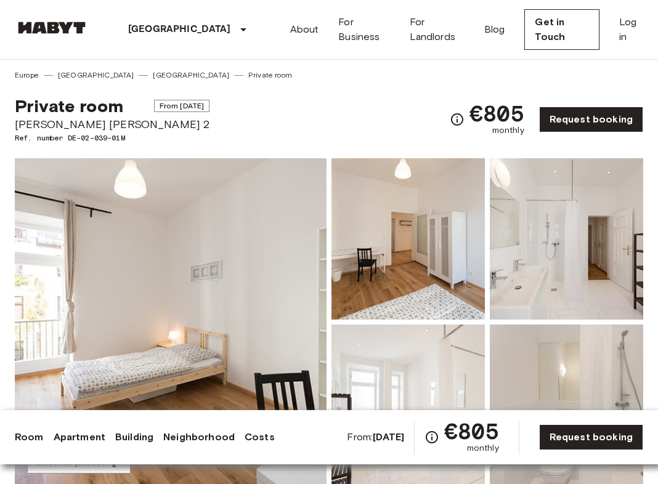 This screenshot has width=658, height=484. Describe the element at coordinates (29, 437) in the screenshot. I see `a: Room` at that location.